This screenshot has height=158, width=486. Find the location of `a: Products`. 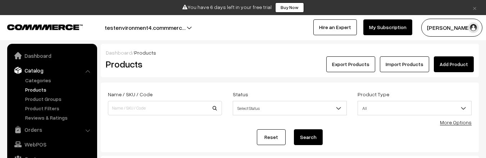

a: Products is located at coordinates (59, 90).